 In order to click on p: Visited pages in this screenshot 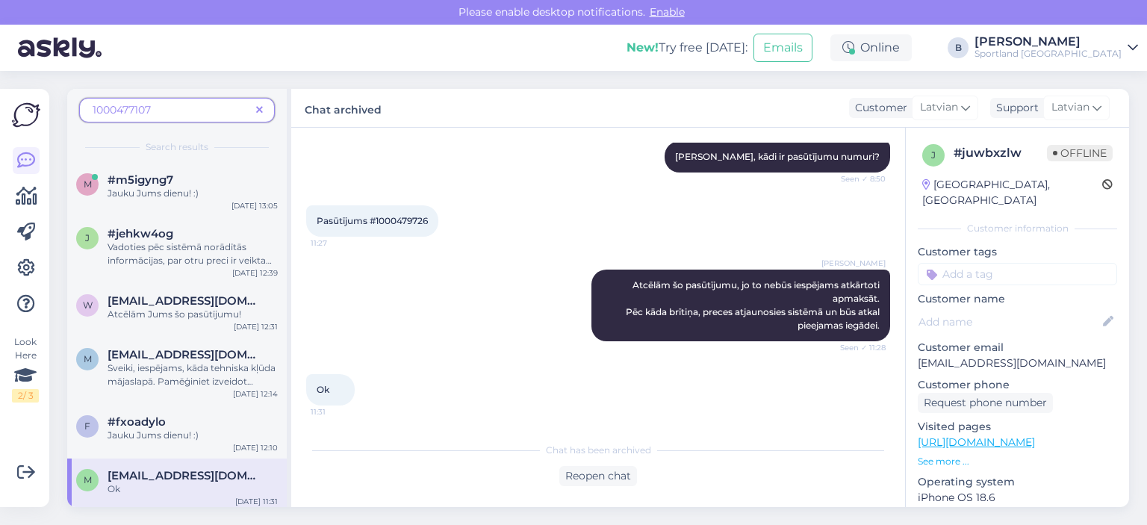, I will do `click(1017, 427)`.